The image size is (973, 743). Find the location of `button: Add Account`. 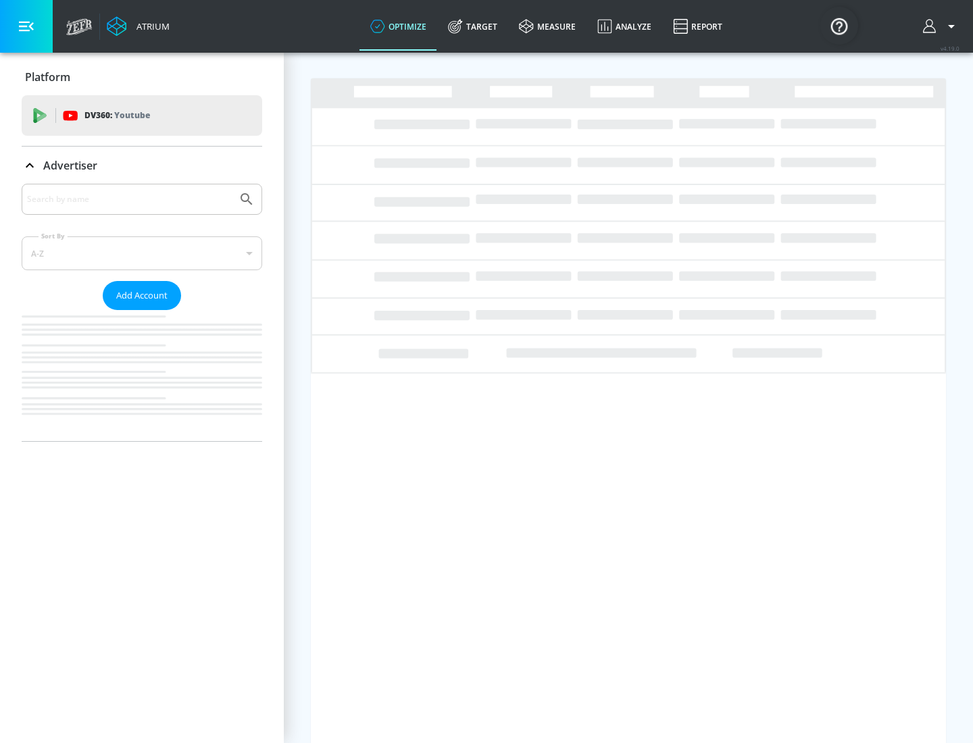

button: Add Account is located at coordinates (142, 295).